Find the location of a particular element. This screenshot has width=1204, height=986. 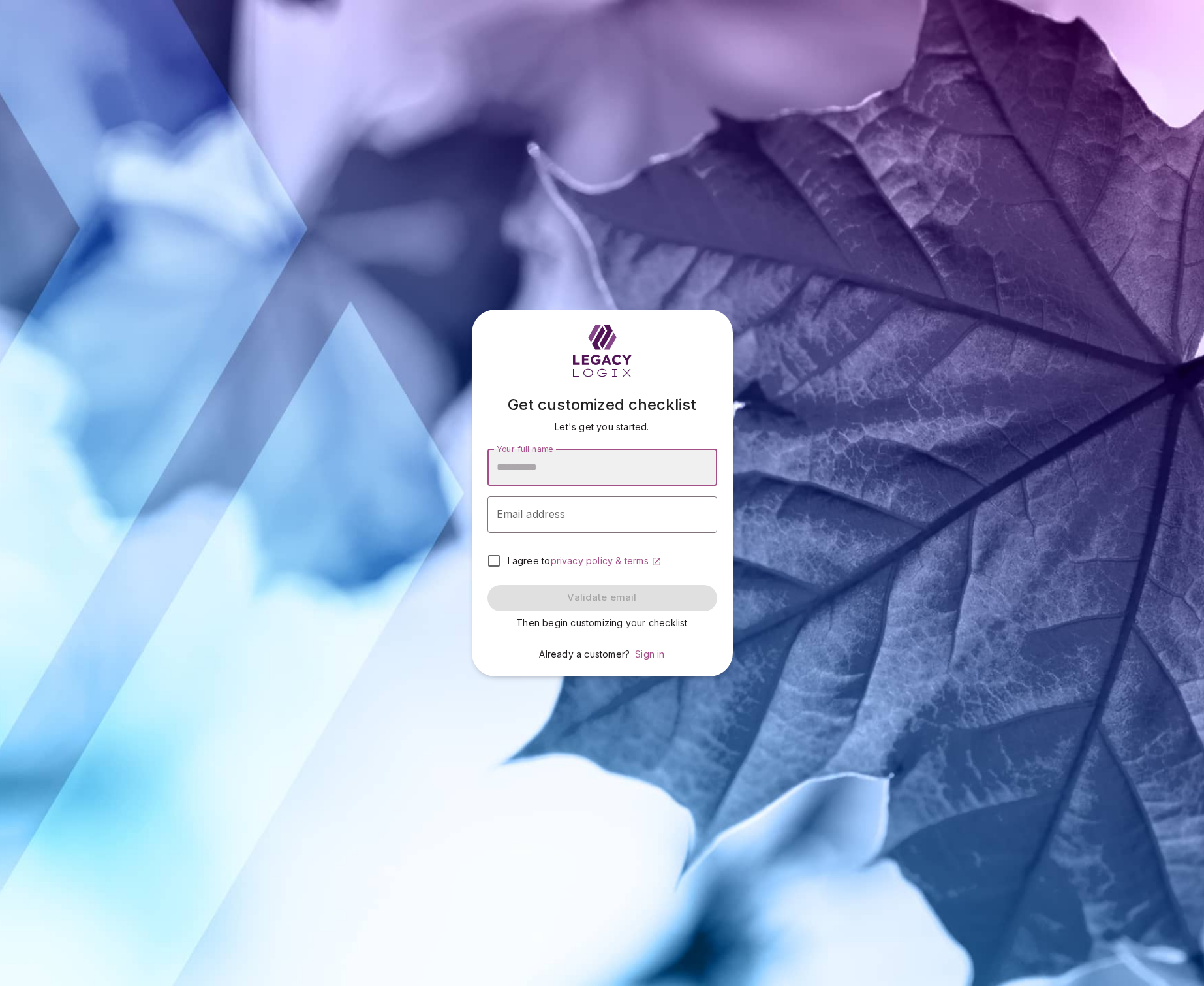

a: privacy policy & terms is located at coordinates (607, 560).